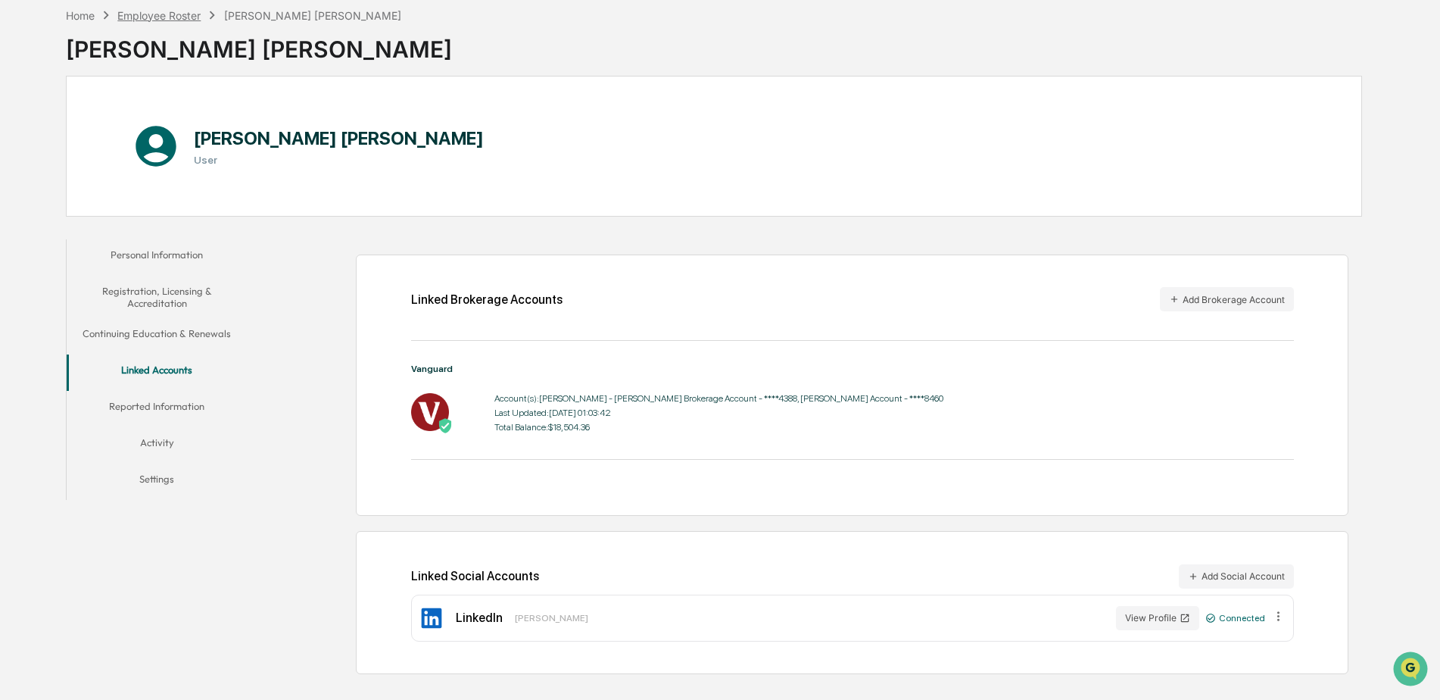 This screenshot has width=1440, height=700. What do you see at coordinates (157, 257) in the screenshot?
I see `button: Personal Information` at bounding box center [157, 257].